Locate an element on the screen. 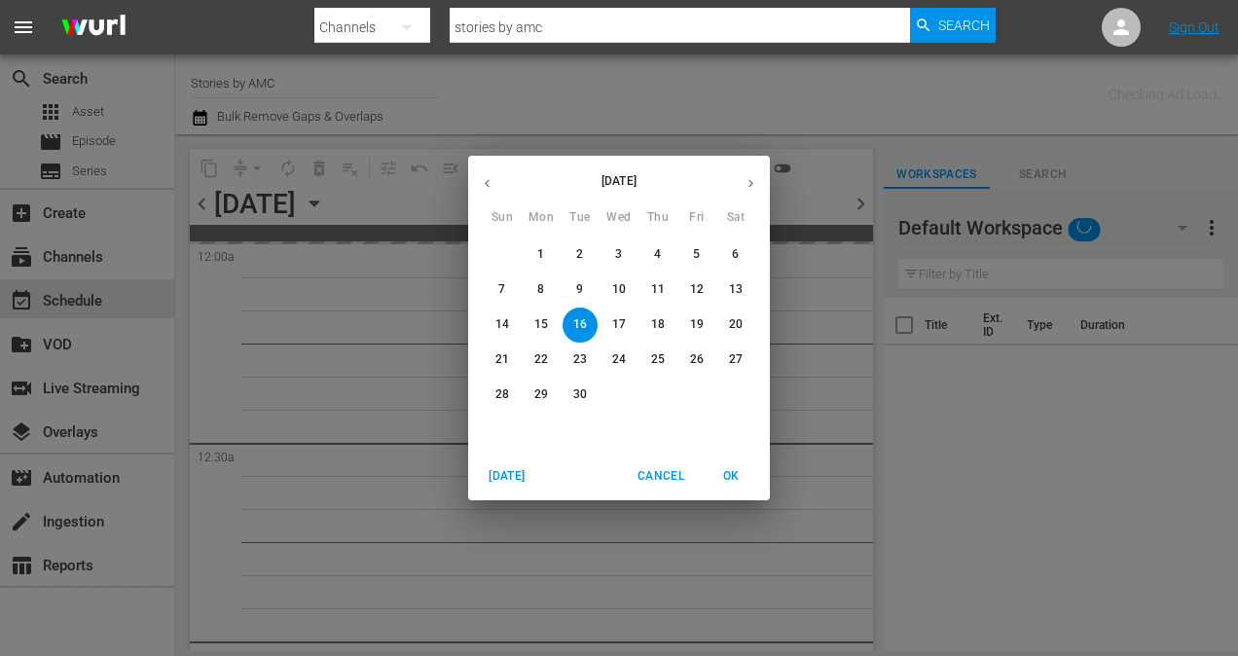 This screenshot has width=1238, height=656. button: 25 is located at coordinates (658, 360).